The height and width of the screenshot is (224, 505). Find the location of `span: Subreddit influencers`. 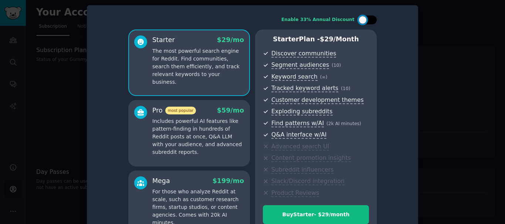

span: Subreddit influencers is located at coordinates (302, 170).